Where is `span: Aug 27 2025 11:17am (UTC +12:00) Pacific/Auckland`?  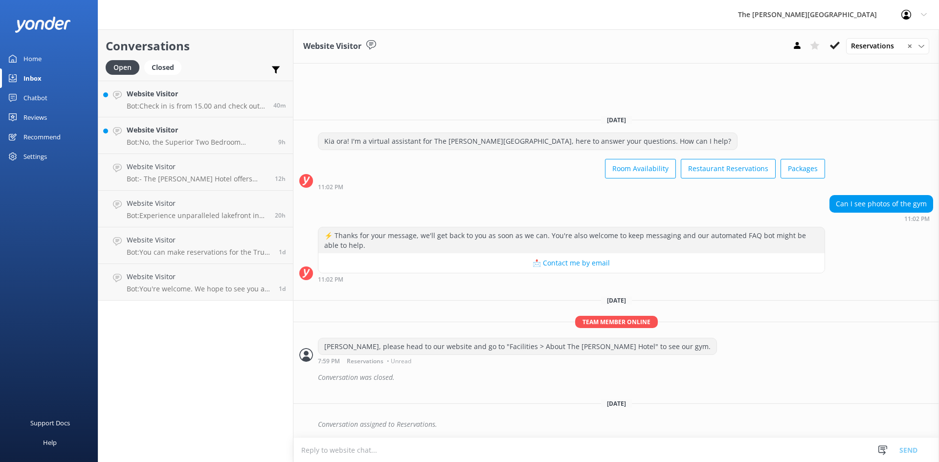 span: Aug 27 2025 11:17am (UTC +12:00) Pacific/Auckland is located at coordinates (280, 215).